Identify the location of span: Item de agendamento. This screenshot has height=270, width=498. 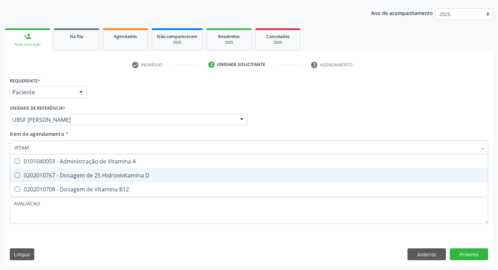
(37, 134).